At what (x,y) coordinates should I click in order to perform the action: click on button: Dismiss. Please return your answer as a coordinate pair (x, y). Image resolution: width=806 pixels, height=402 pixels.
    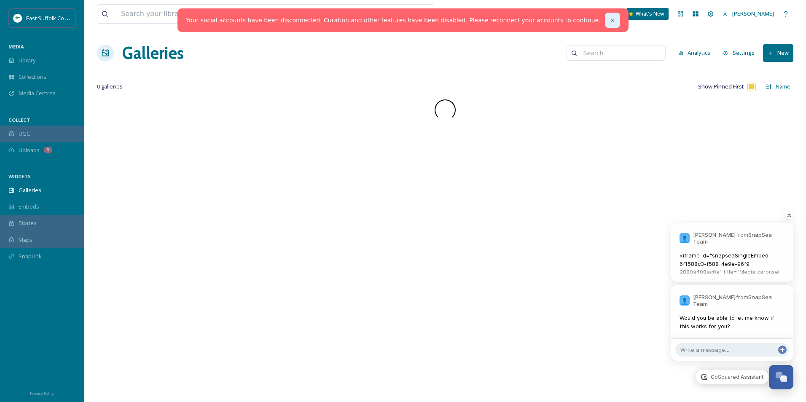
    Looking at the image, I should click on (789, 215).